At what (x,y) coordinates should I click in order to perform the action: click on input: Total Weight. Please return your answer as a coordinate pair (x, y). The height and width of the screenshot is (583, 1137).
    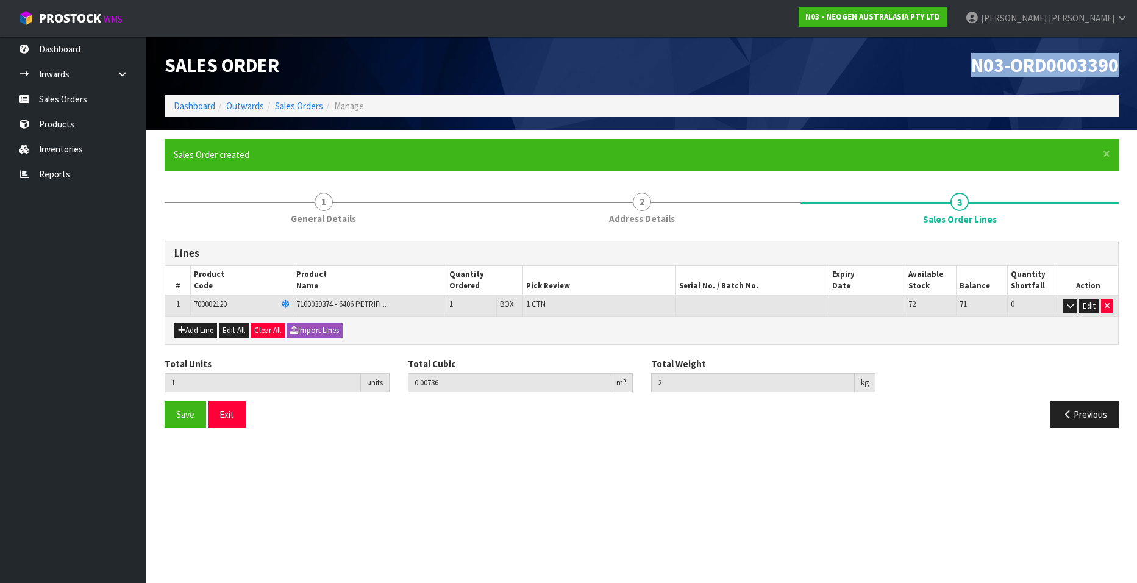
    Looking at the image, I should click on (753, 382).